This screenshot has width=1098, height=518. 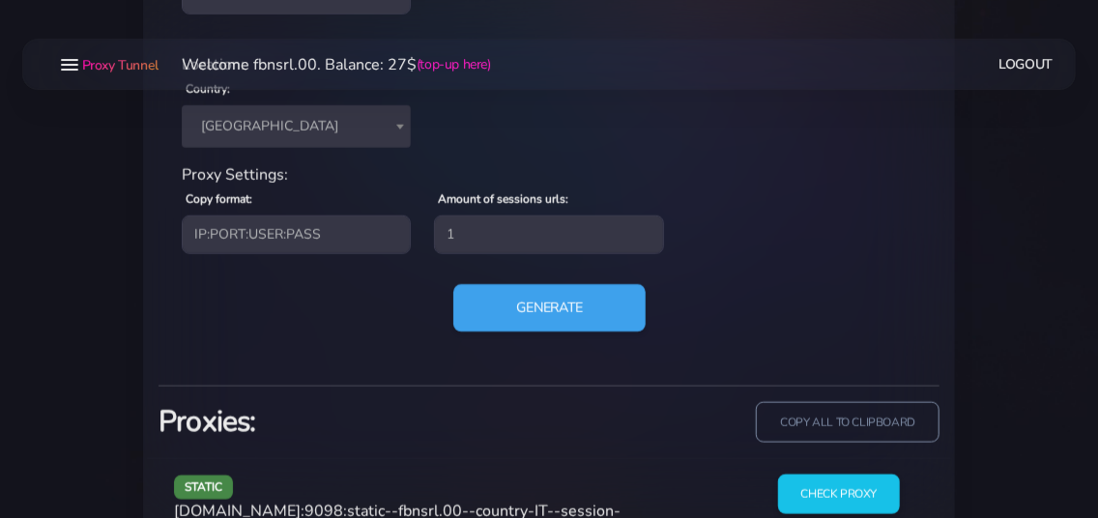 I want to click on div: Proxy Settings:, so click(x=549, y=175).